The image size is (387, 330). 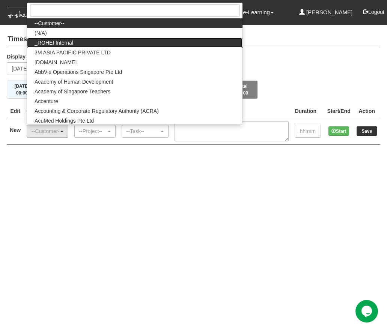 I want to click on a: e-Learning, so click(x=258, y=12).